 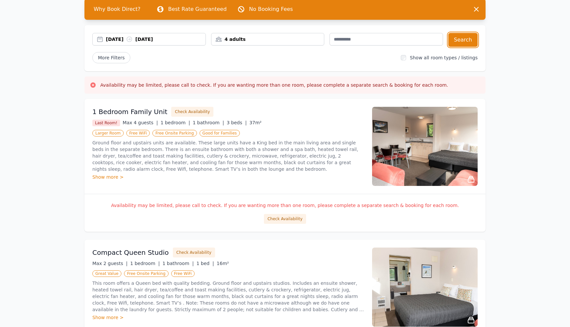 I want to click on div: 4 adults, so click(x=268, y=39).